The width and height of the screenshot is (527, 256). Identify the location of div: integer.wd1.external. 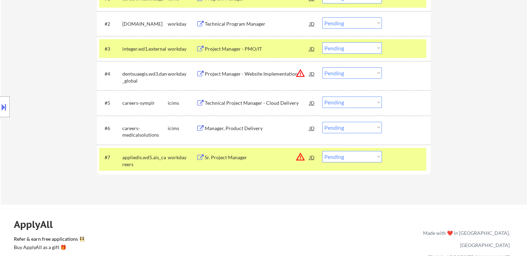
(145, 49).